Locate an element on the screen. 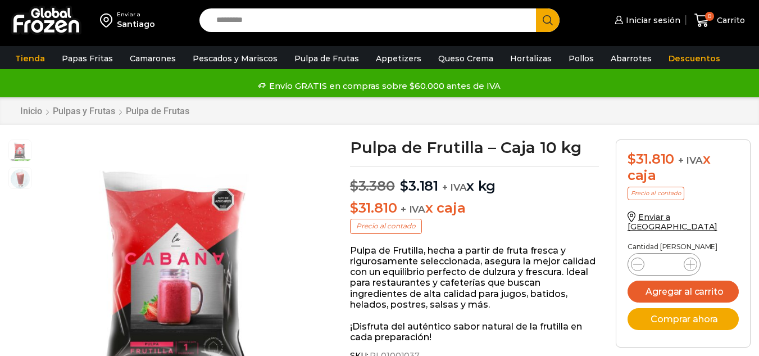  div: Santiago is located at coordinates (136, 24).